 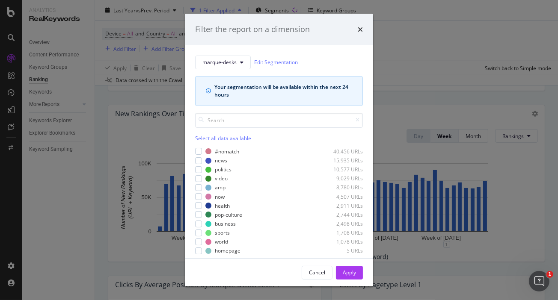 What do you see at coordinates (228, 251) in the screenshot?
I see `div: homepage` at bounding box center [228, 251].